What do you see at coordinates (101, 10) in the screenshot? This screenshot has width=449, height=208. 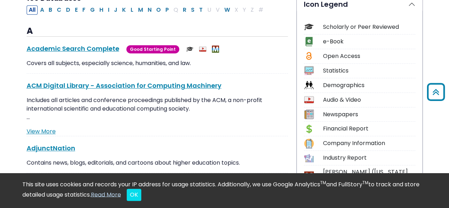 I see `button: Filter Results H` at bounding box center [101, 10].